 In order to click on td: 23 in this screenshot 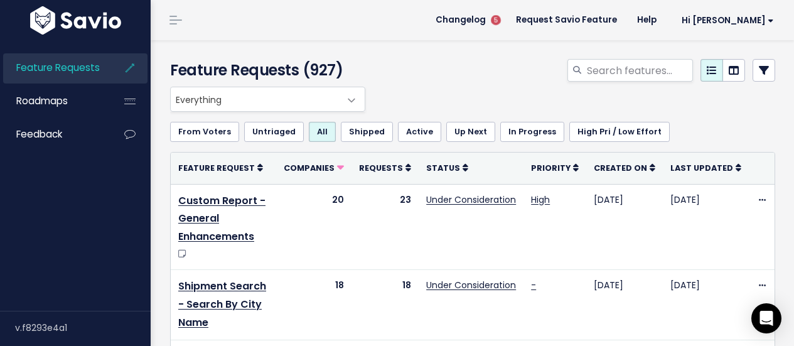, I will do `click(385, 227)`.